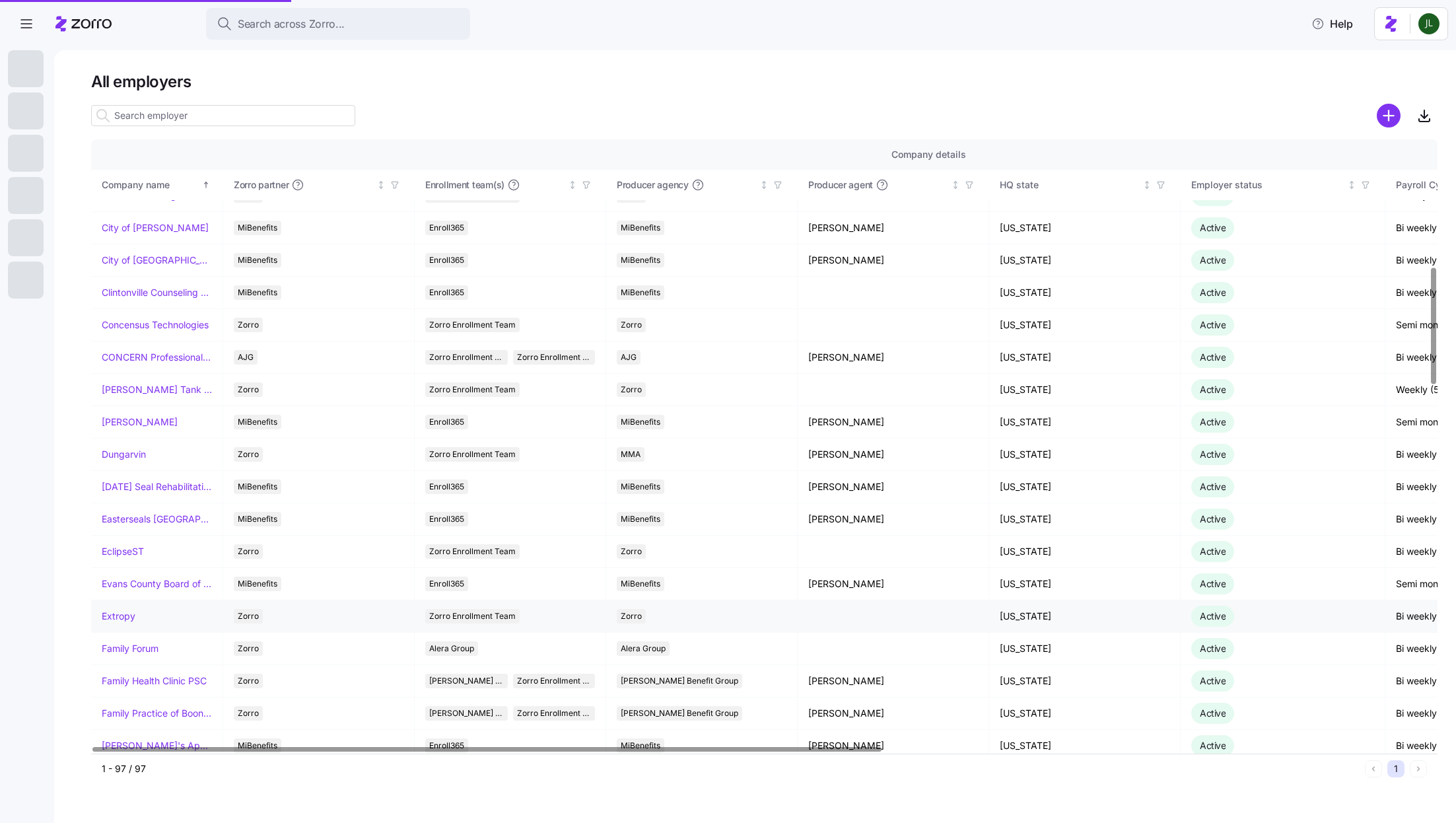 The image size is (1456, 823). What do you see at coordinates (155, 325) in the screenshot?
I see `a: Concensus Technologies` at bounding box center [155, 325].